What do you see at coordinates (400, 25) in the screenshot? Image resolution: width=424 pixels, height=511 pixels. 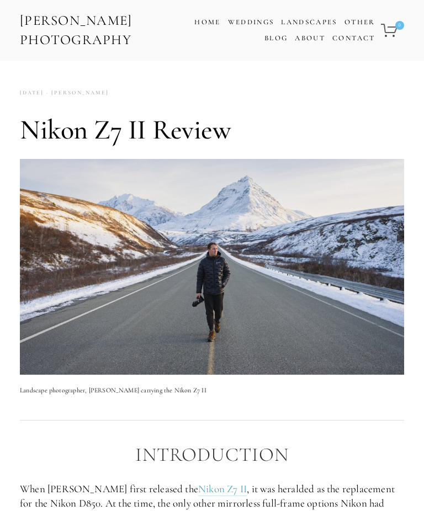 I see `span: 0` at bounding box center [400, 25].